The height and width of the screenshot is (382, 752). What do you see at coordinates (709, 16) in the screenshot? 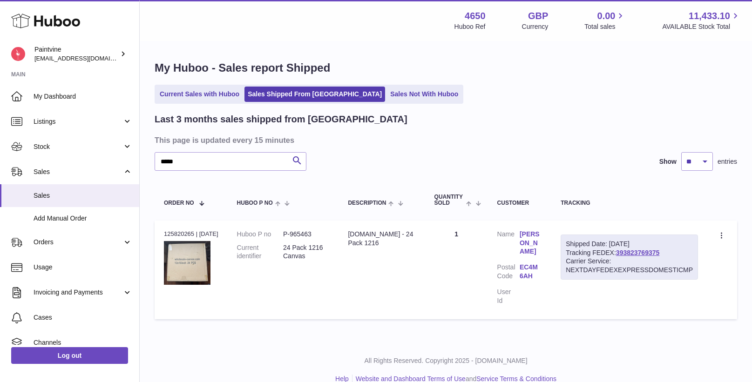
I see `span: 11,433.10` at bounding box center [709, 16].